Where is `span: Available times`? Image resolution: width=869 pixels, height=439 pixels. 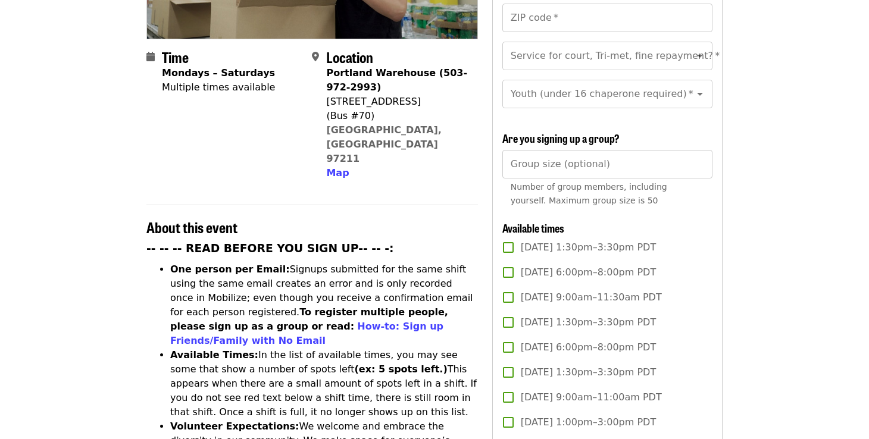
span: Available times is located at coordinates (533, 228).